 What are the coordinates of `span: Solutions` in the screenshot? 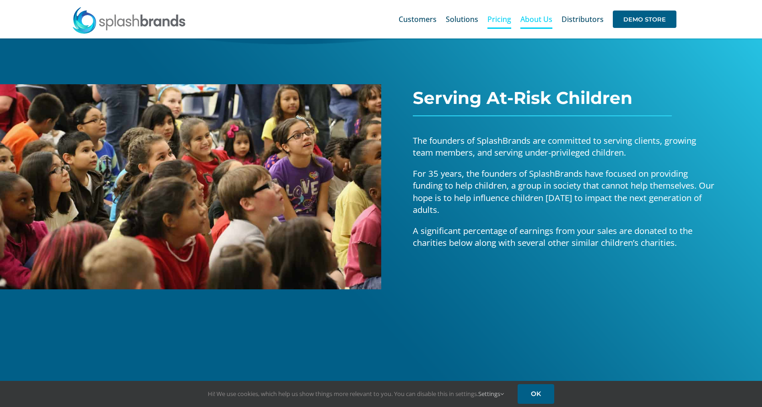 It's located at (462, 19).